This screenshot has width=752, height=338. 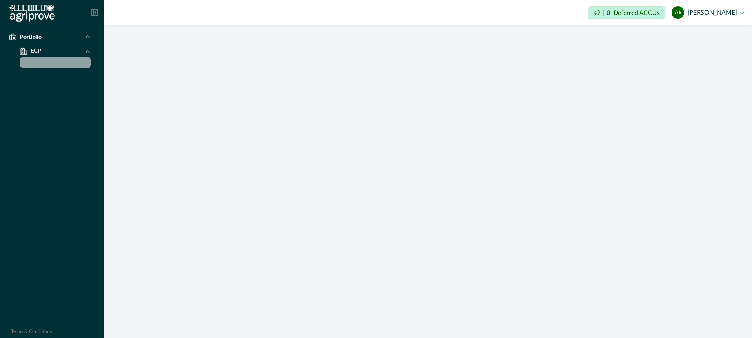 I want to click on p: ECP, so click(x=34, y=51).